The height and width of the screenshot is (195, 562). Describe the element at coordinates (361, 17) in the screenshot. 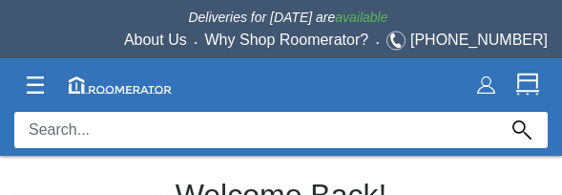

I see `span: available` at that location.